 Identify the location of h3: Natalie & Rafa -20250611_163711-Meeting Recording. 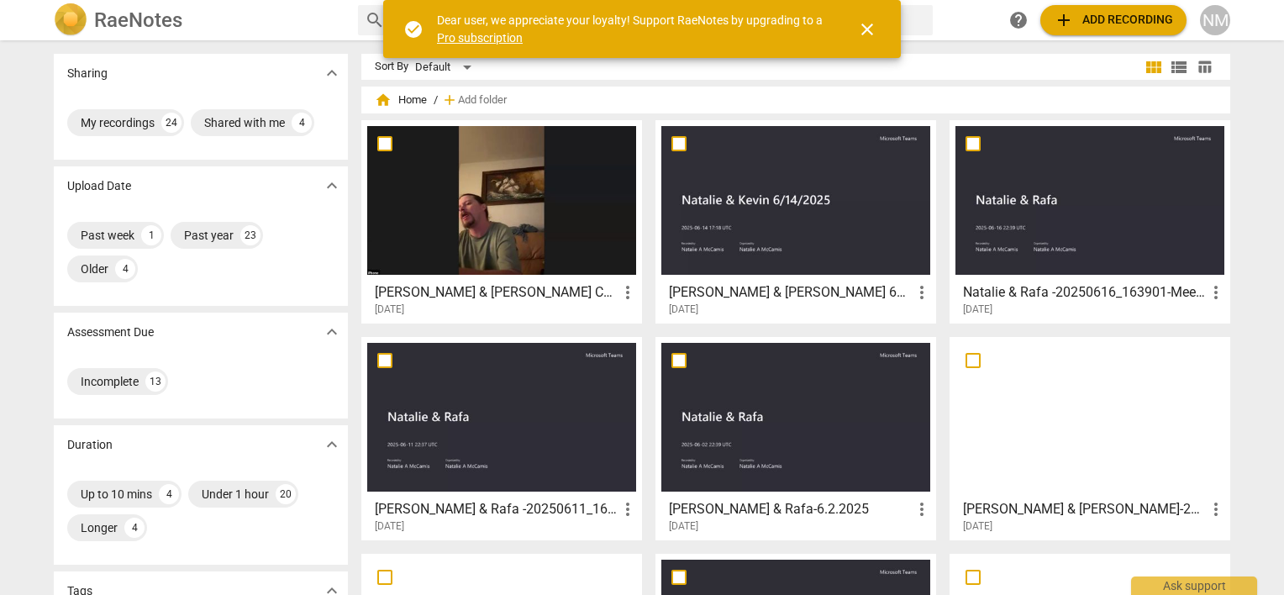
(496, 509).